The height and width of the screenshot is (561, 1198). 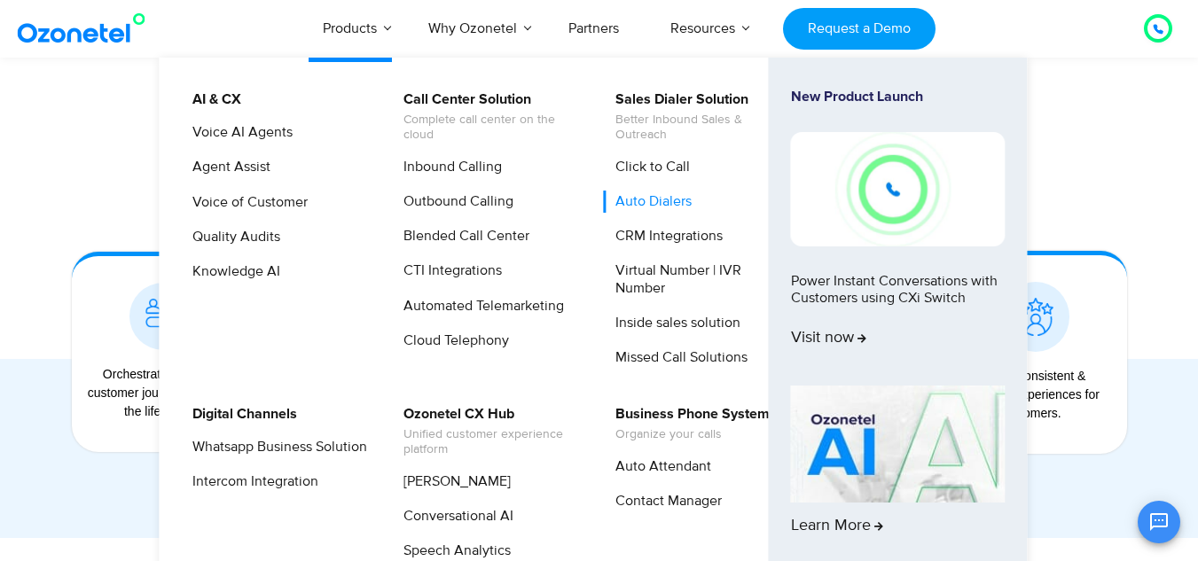 I want to click on a: Click to Call, so click(x=648, y=167).